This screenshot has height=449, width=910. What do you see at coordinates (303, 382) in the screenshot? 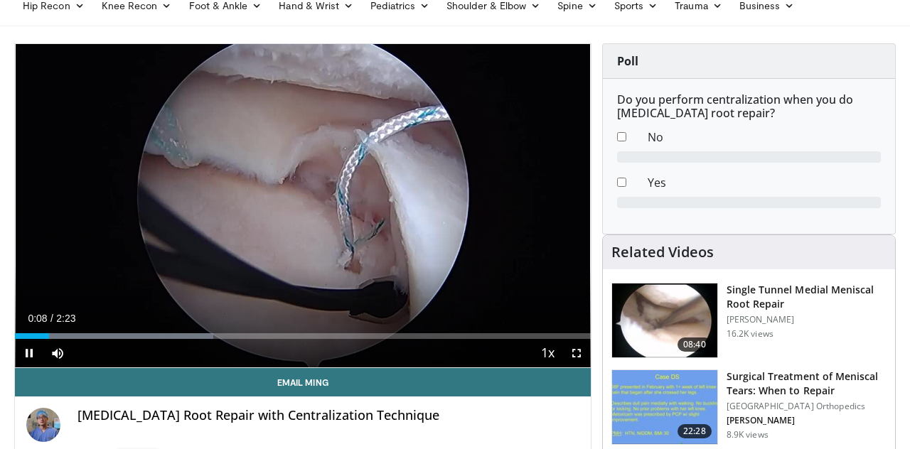
I see `a: Email Ming` at bounding box center [303, 382].